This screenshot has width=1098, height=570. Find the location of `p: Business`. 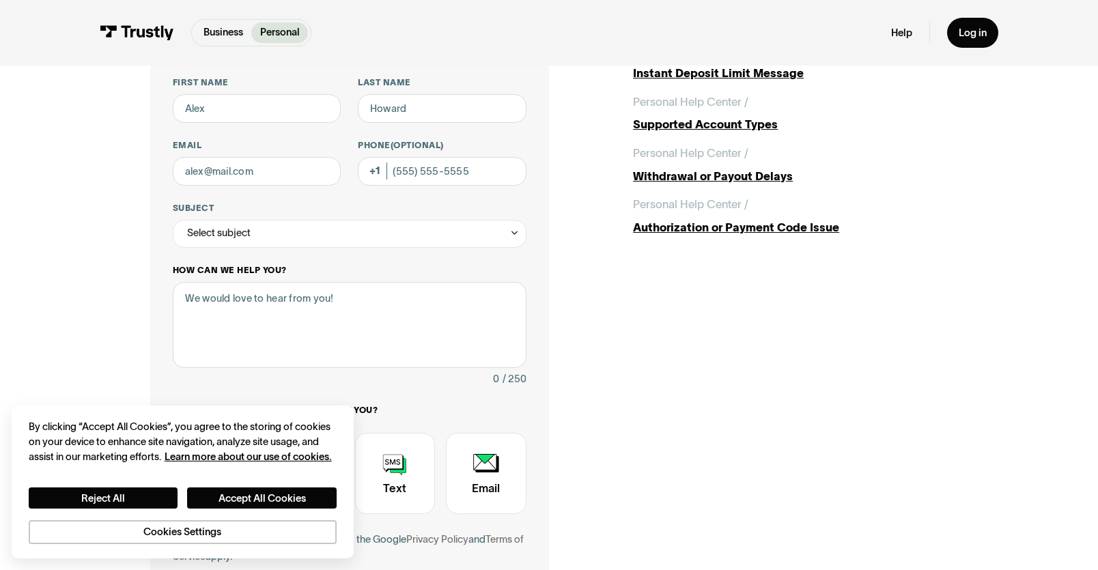

p: Business is located at coordinates (223, 33).